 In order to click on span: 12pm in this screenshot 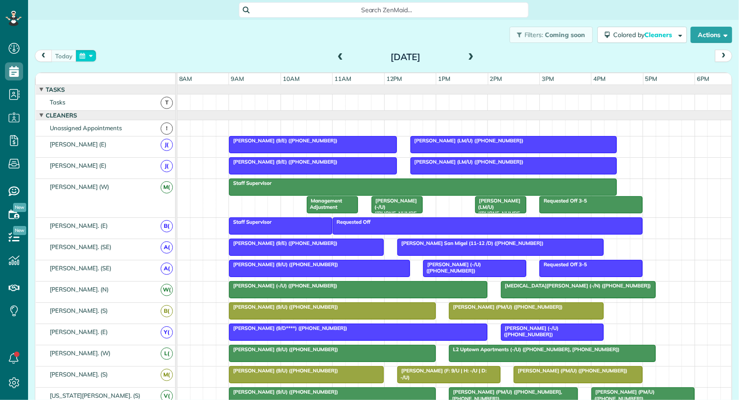, I will do `click(394, 79)`.